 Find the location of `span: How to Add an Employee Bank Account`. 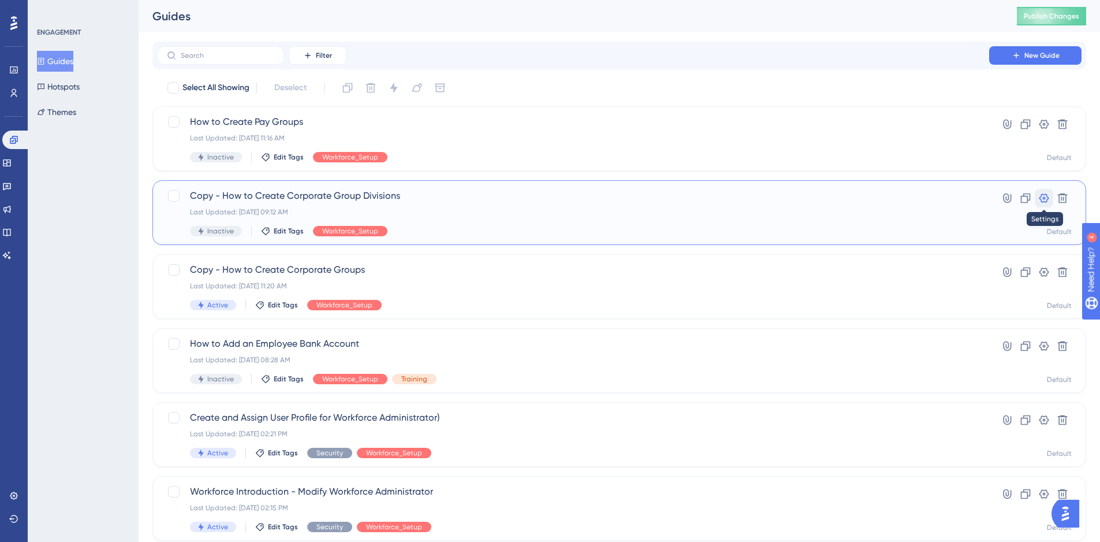

span: How to Add an Employee Bank Account is located at coordinates (573, 344).